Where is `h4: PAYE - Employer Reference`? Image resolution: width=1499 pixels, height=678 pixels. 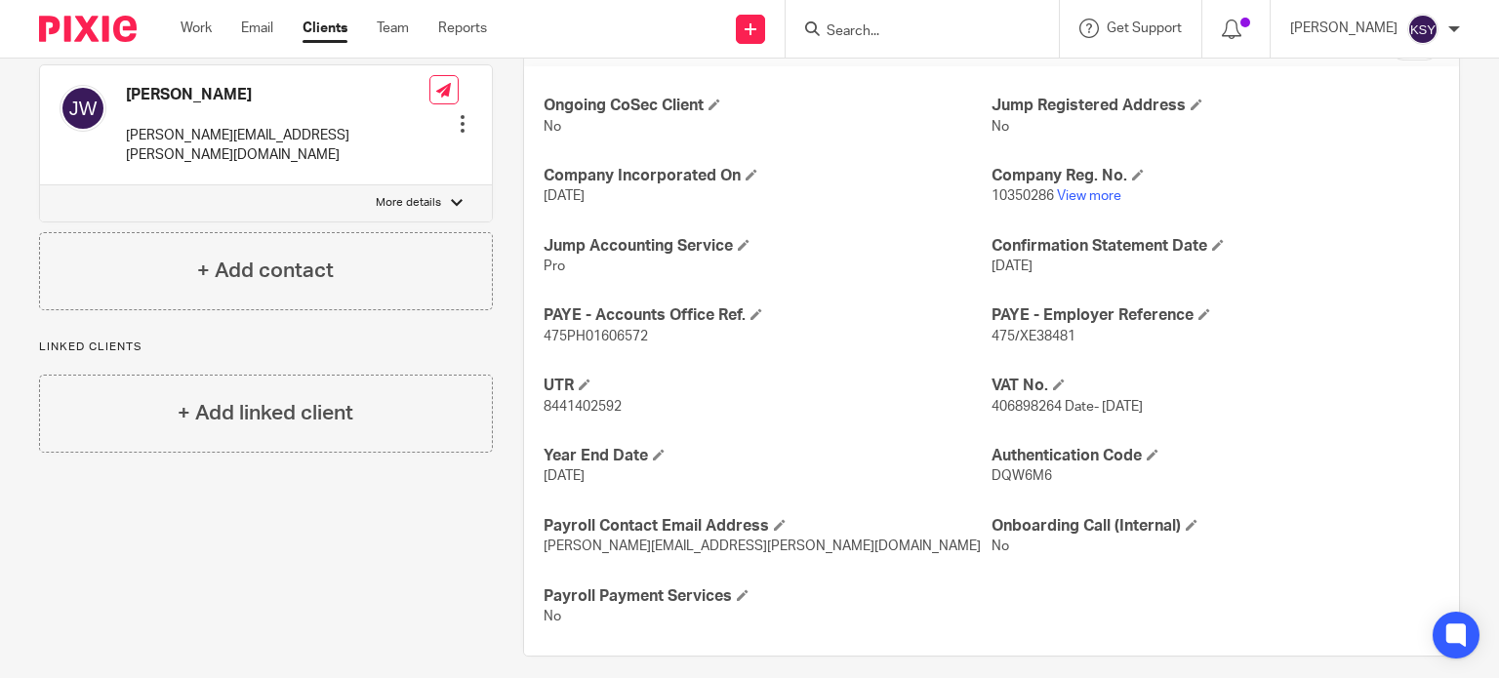 h4: PAYE - Employer Reference is located at coordinates (1215, 315).